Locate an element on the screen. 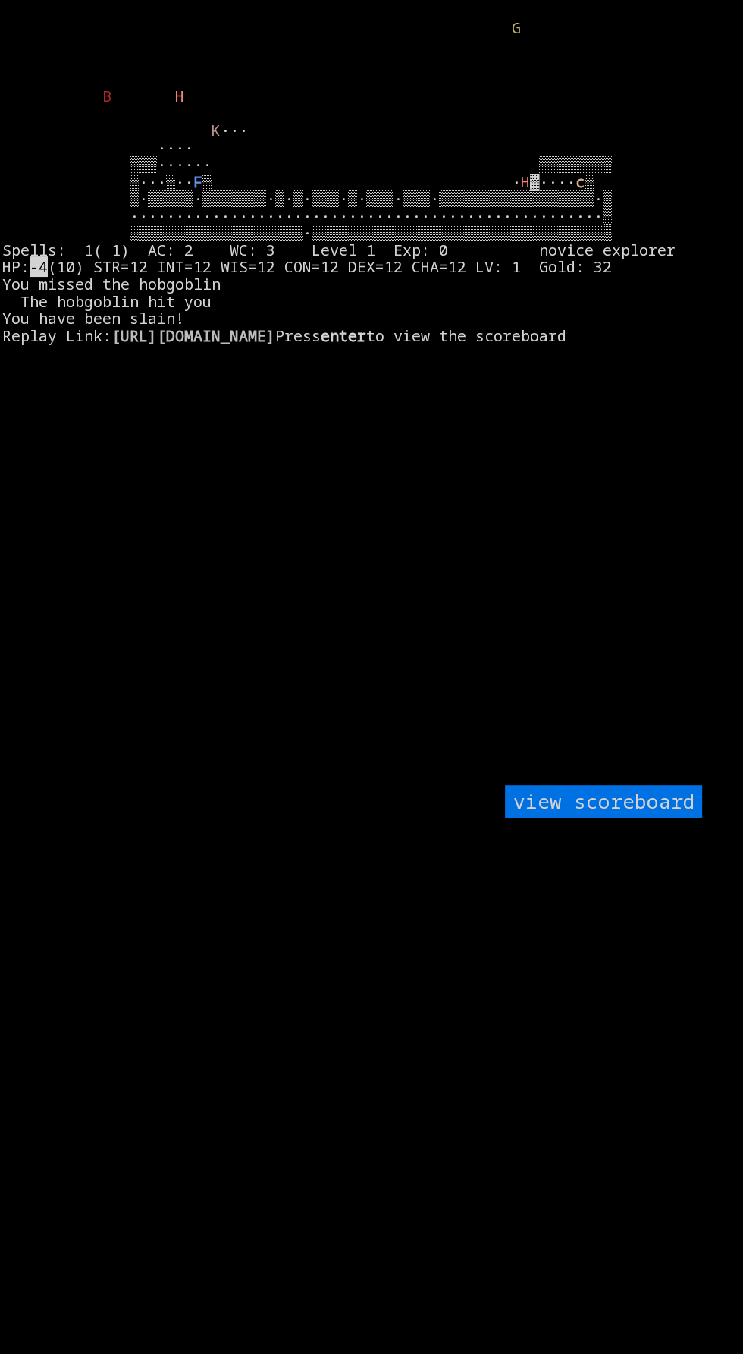 This screenshot has width=743, height=1354. font: G is located at coordinates (517, 27).